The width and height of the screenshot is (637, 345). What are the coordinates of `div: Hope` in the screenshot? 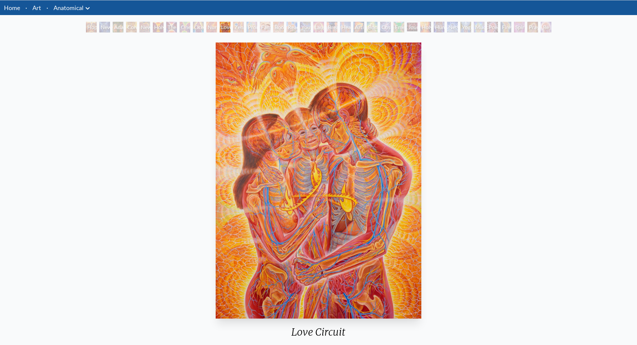 It's located at (91, 27).